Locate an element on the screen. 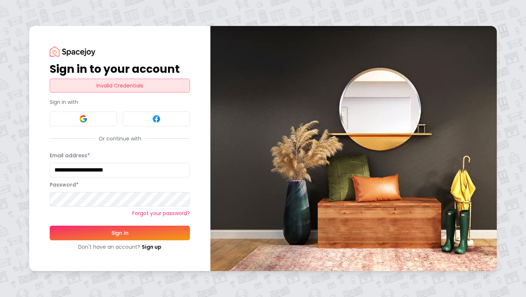 Image resolution: width=526 pixels, height=297 pixels. a: Sign up is located at coordinates (152, 246).